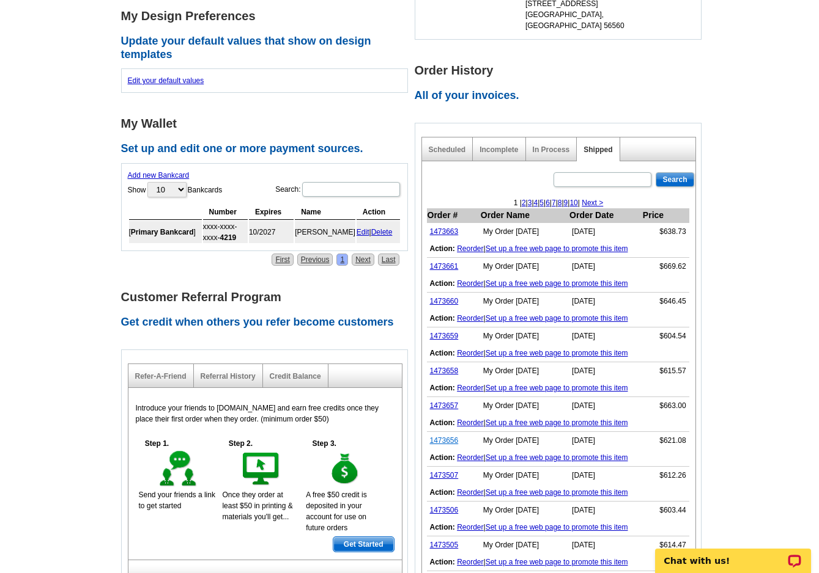 This screenshot has width=819, height=573. What do you see at coordinates (157, 444) in the screenshot?
I see `h5: Step 1.` at bounding box center [157, 444].